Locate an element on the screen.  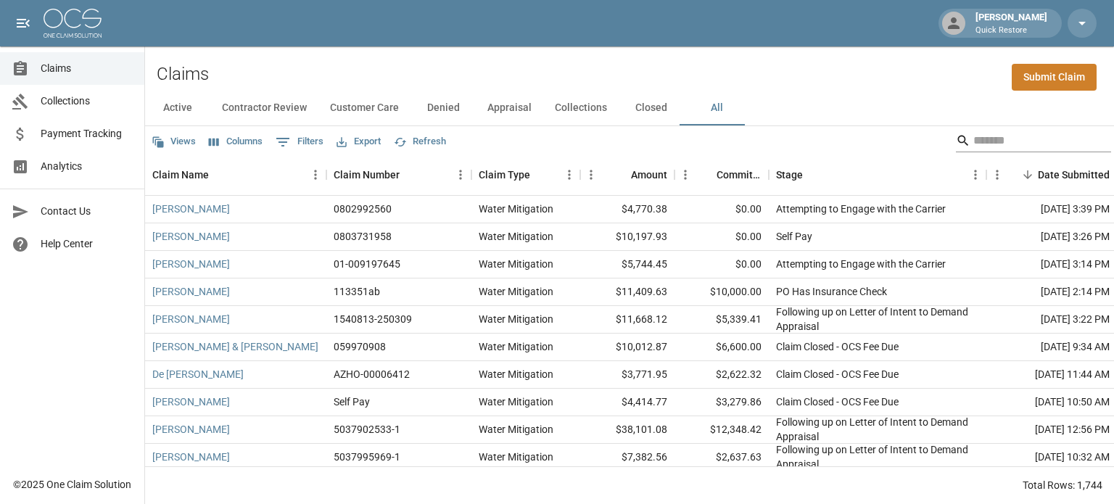
span: Claims is located at coordinates (86, 68).